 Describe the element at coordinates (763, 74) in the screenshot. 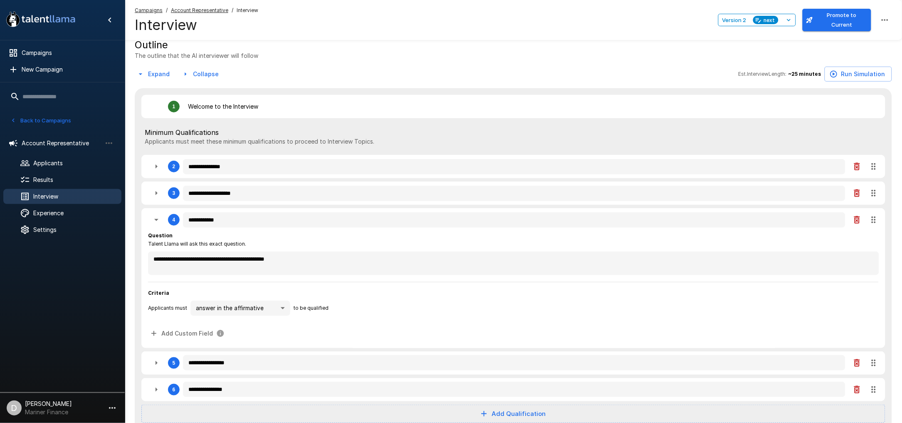

I see `span: Est. Interview Length:` at that location.